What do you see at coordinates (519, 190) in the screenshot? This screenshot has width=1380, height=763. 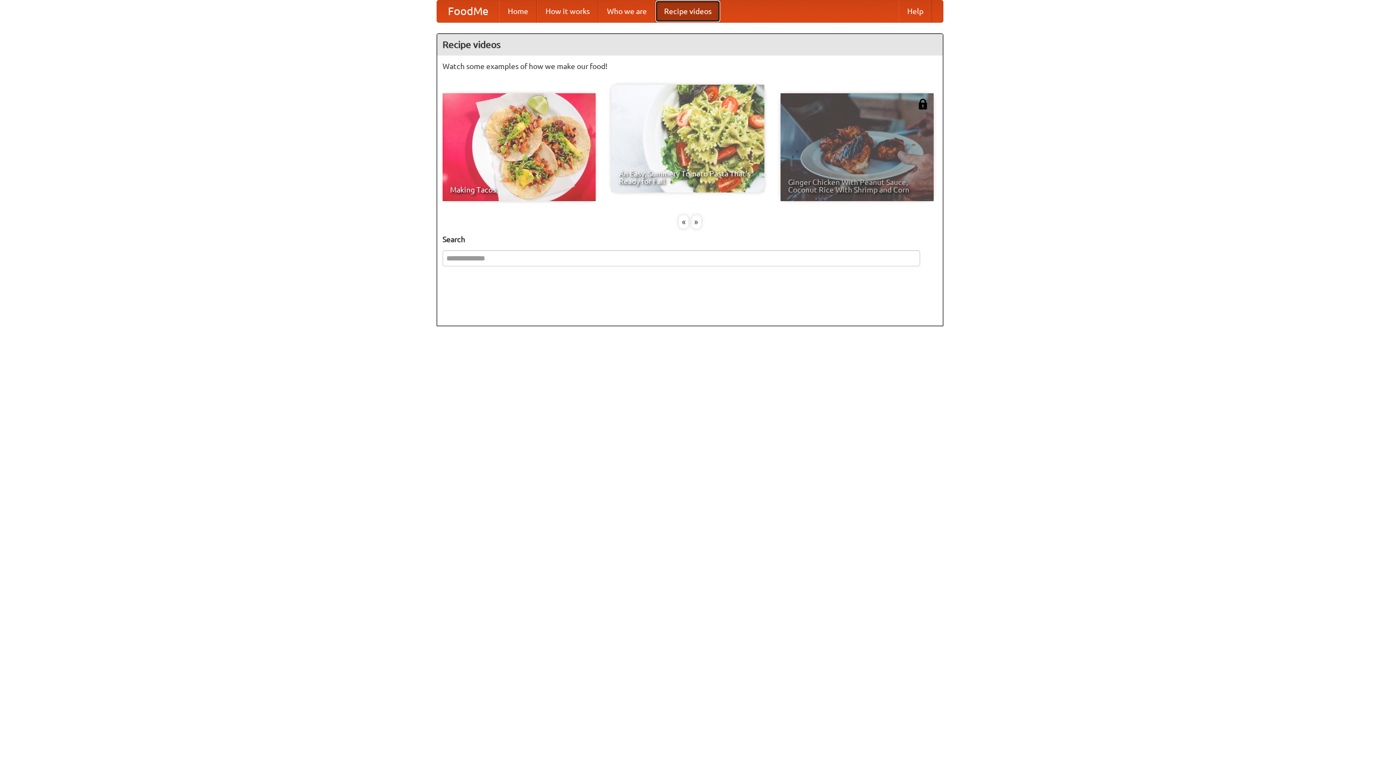 I see `span: Making Tacos` at bounding box center [519, 190].